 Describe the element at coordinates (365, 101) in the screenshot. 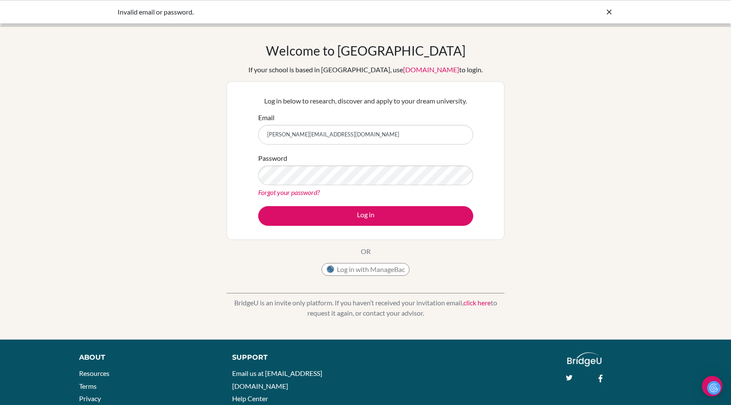

I see `p: Log in below to research, discover and apply to your dream university.` at that location.